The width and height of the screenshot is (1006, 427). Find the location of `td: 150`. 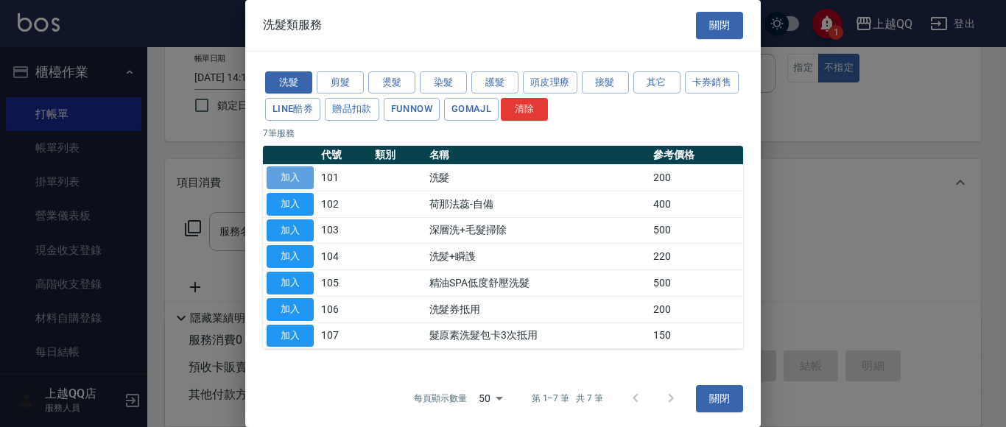

td: 150 is located at coordinates (696, 336).